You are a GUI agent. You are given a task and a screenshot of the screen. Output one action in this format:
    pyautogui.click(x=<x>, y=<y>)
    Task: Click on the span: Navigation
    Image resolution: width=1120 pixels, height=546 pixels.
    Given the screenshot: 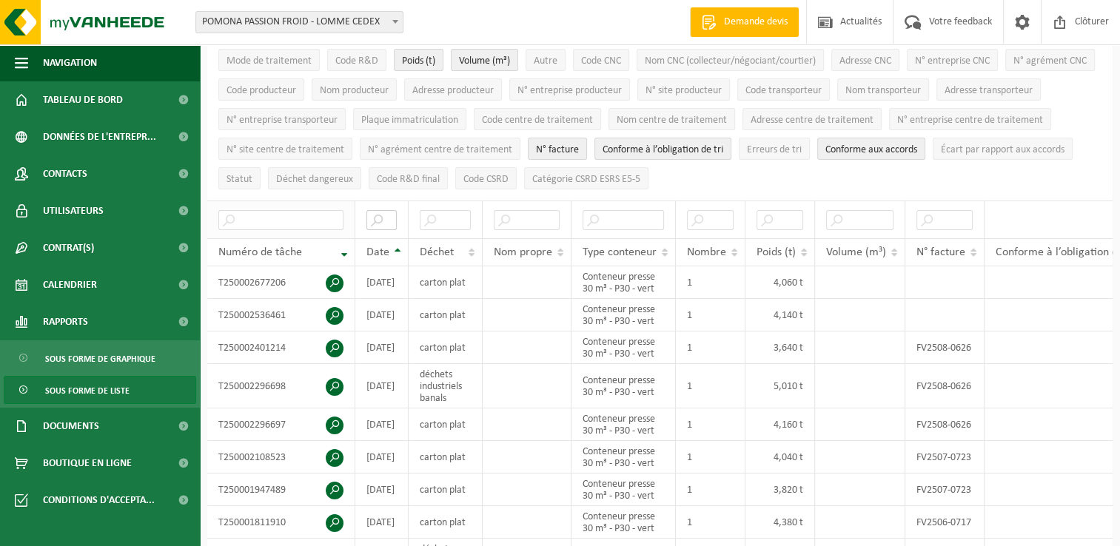 What is the action you would take?
    pyautogui.click(x=70, y=63)
    